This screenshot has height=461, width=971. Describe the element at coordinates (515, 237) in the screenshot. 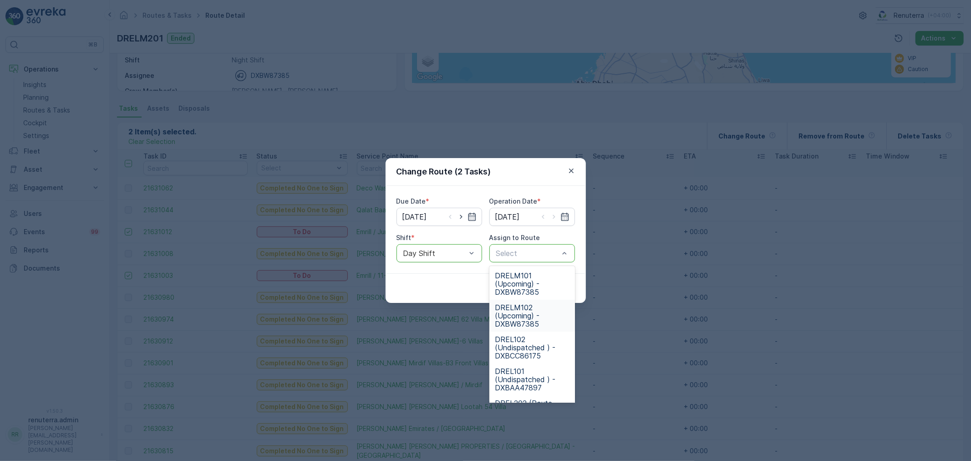

I see `label: Assign to Route` at that location.